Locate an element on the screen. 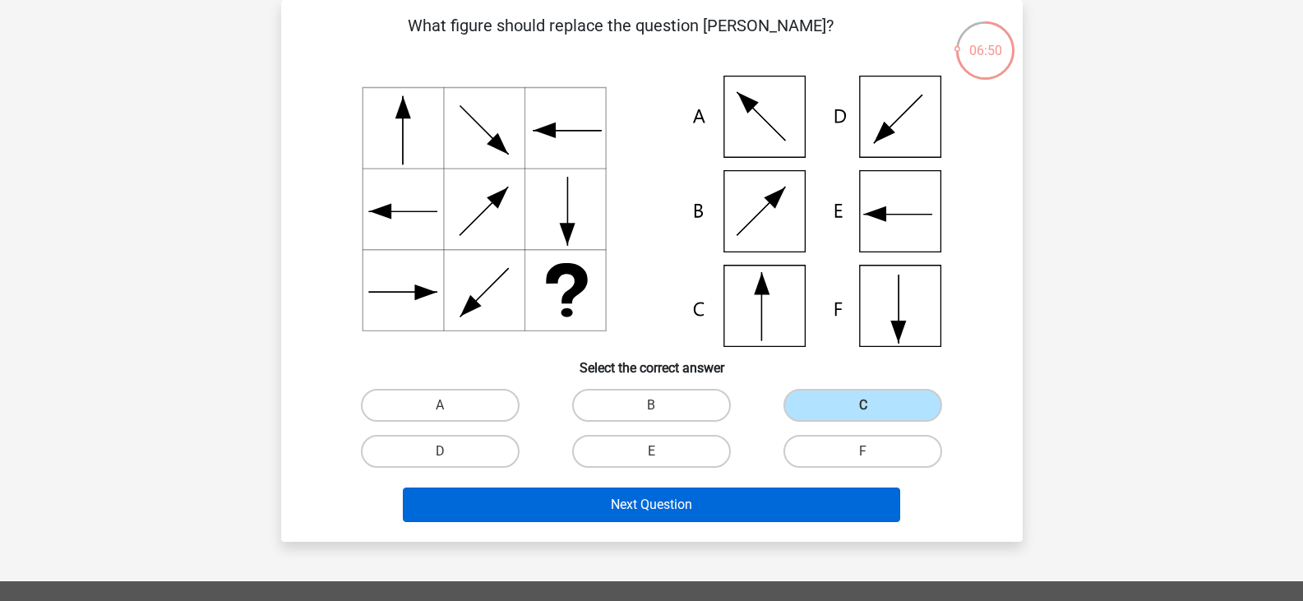 Image resolution: width=1303 pixels, height=601 pixels. label: B is located at coordinates (651, 405).